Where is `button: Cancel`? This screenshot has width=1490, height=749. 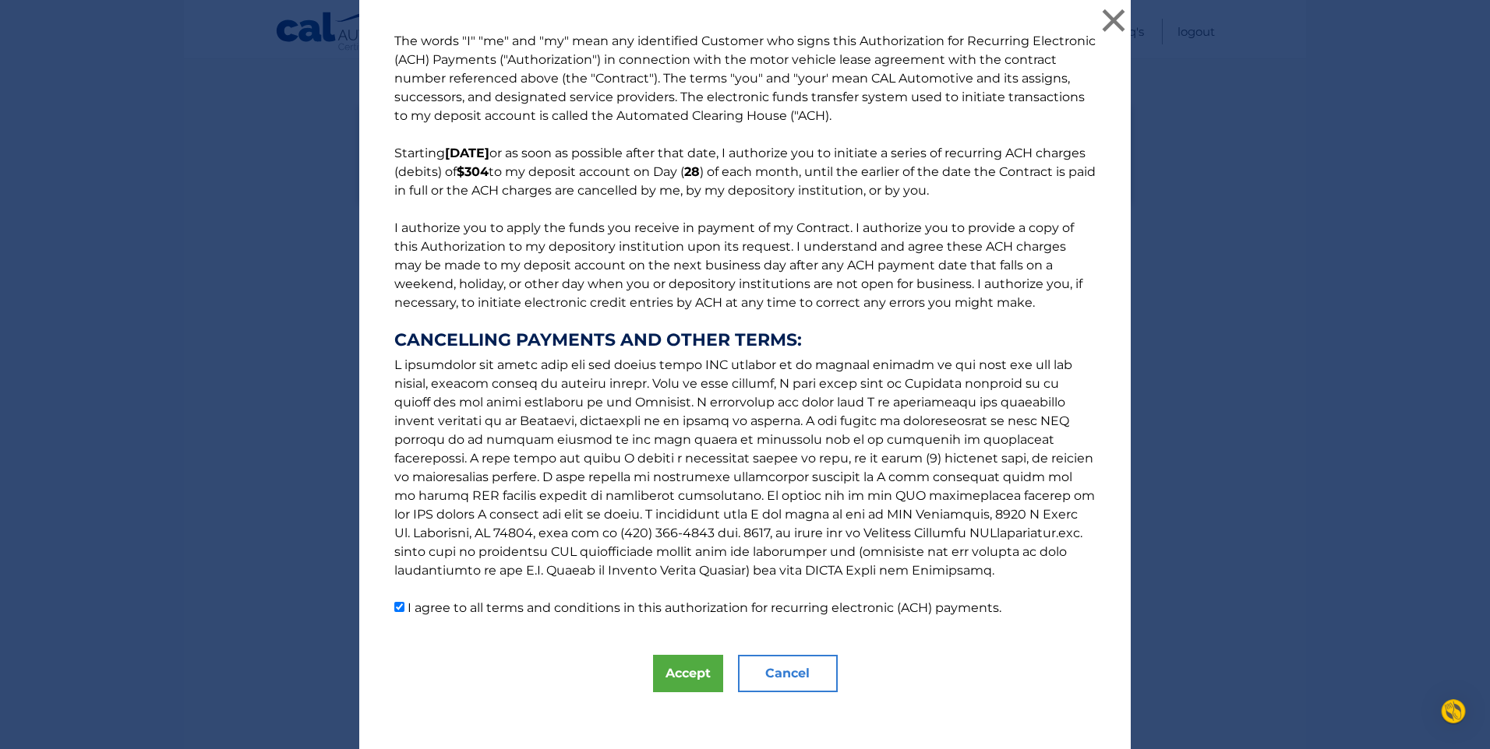
button: Cancel is located at coordinates (788, 674).